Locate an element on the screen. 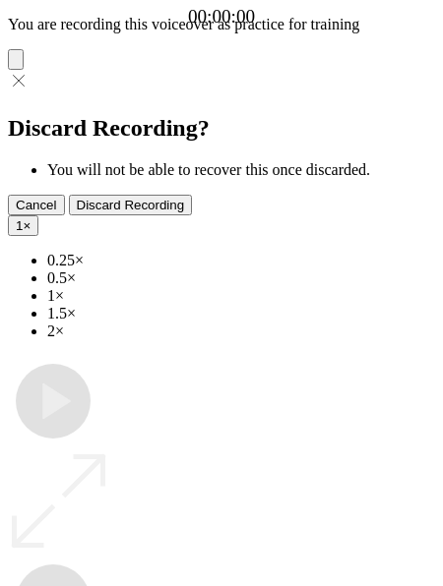 This screenshot has width=443, height=586. li: 2× is located at coordinates (241, 332).